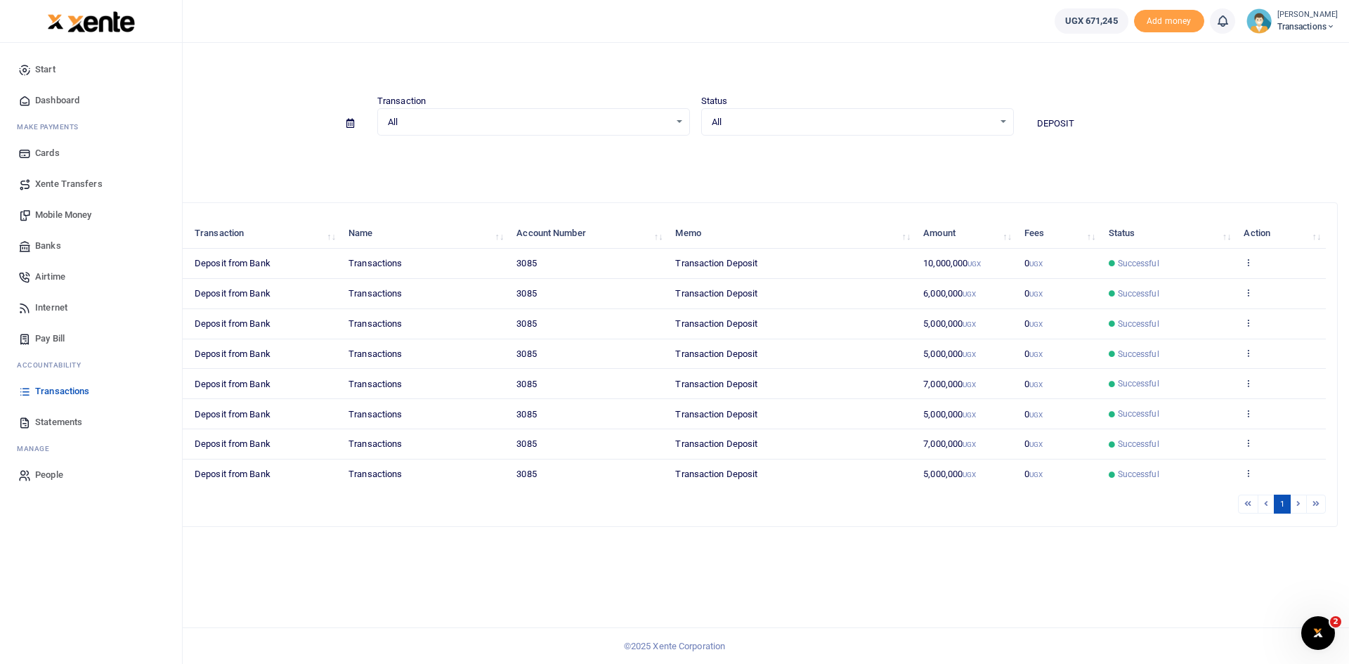 The width and height of the screenshot is (1349, 664). What do you see at coordinates (1259, 21) in the screenshot?
I see `img: profile-user` at bounding box center [1259, 21].